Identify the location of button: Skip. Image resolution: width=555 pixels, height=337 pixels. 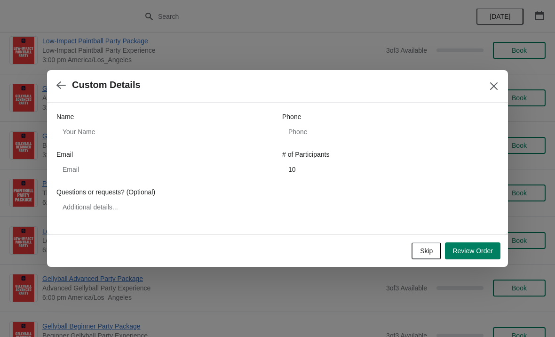
(426, 251).